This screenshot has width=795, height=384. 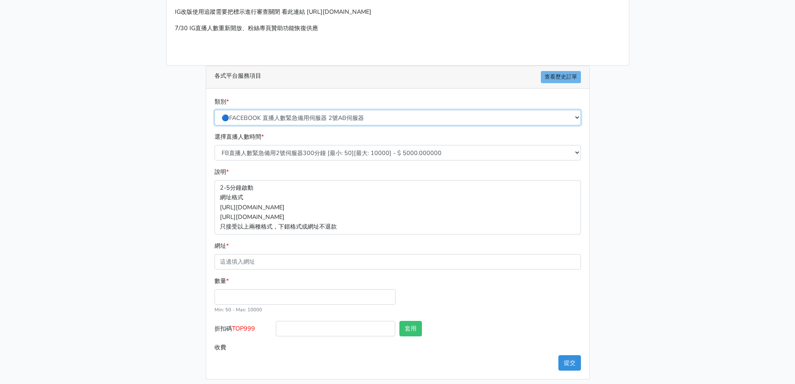 I want to click on span: TOP999, so click(x=243, y=328).